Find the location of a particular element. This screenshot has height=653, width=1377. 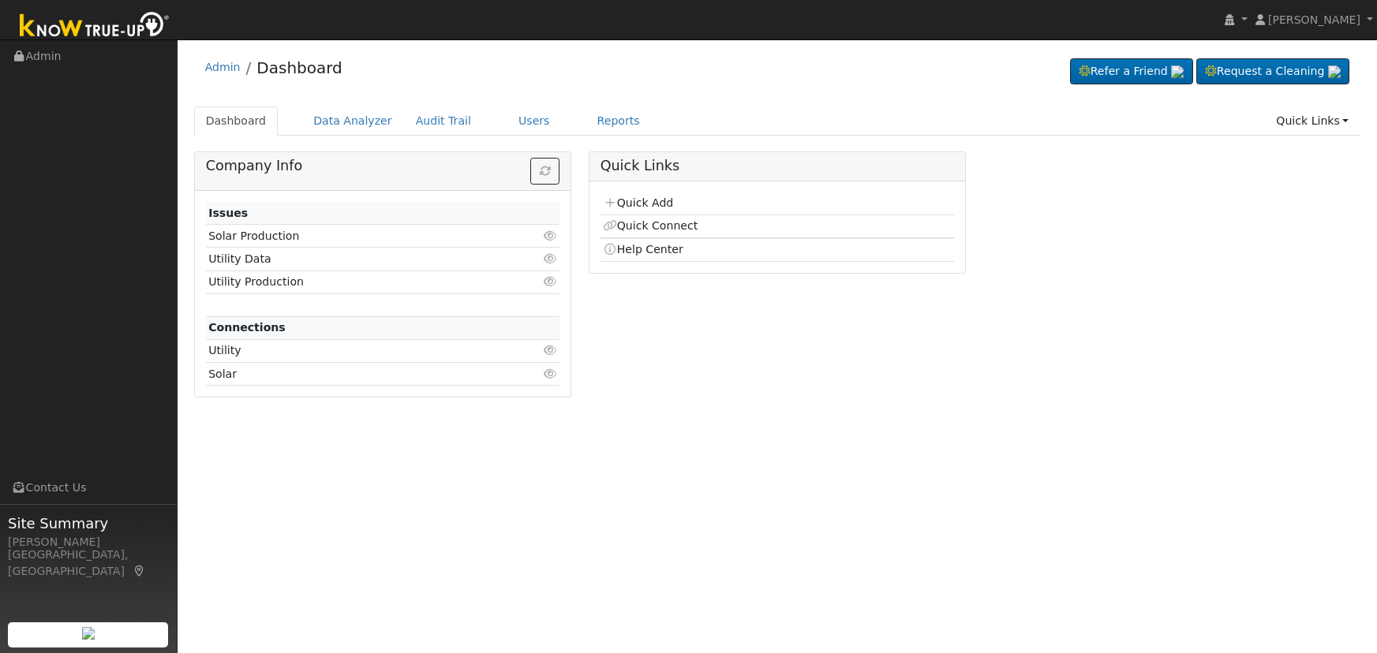

h5: Company Info is located at coordinates (383, 166).